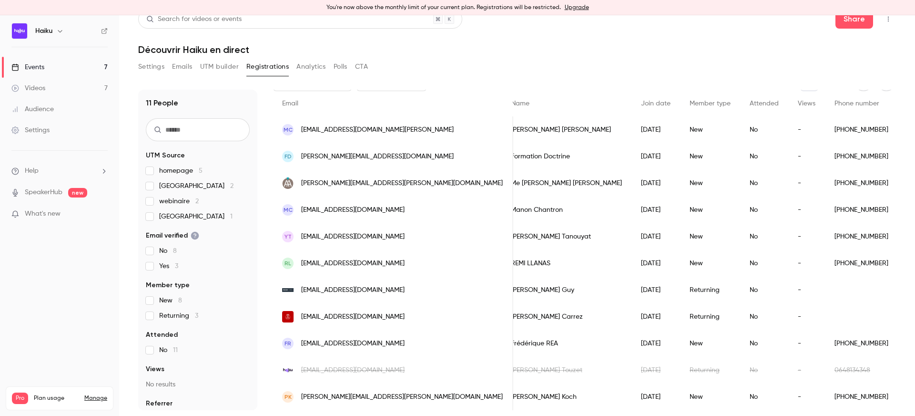 The height and width of the screenshot is (416, 915). What do you see at coordinates (44, 31) in the screenshot?
I see `h6: Haiku` at bounding box center [44, 31].